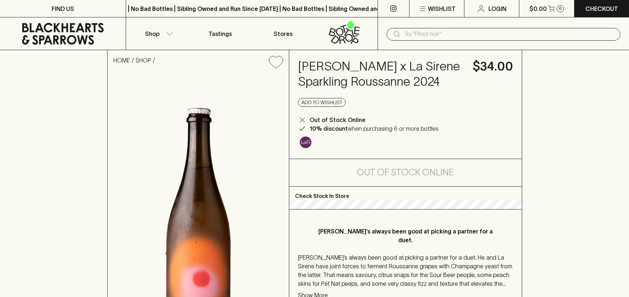 The image size is (629, 297). Describe the element at coordinates (509, 34) in the screenshot. I see `input: Try "Pinot noir"` at that location.